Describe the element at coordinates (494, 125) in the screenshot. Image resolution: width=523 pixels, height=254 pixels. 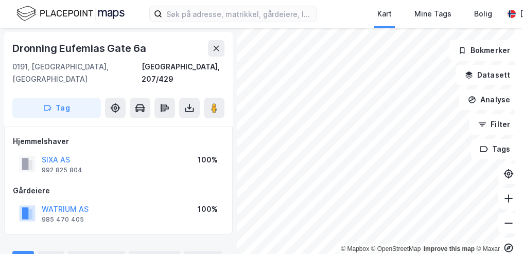
I see `button: Filter` at that location.